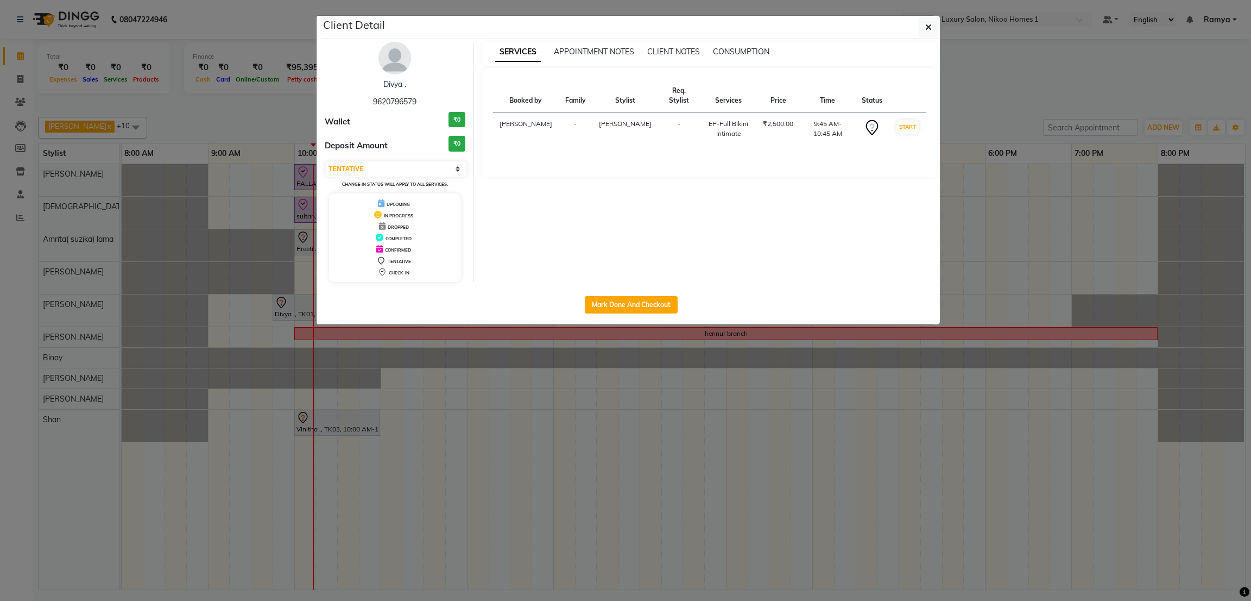 This screenshot has width=1251, height=601. Describe the element at coordinates (337, 122) in the screenshot. I see `span: Wallet` at that location.